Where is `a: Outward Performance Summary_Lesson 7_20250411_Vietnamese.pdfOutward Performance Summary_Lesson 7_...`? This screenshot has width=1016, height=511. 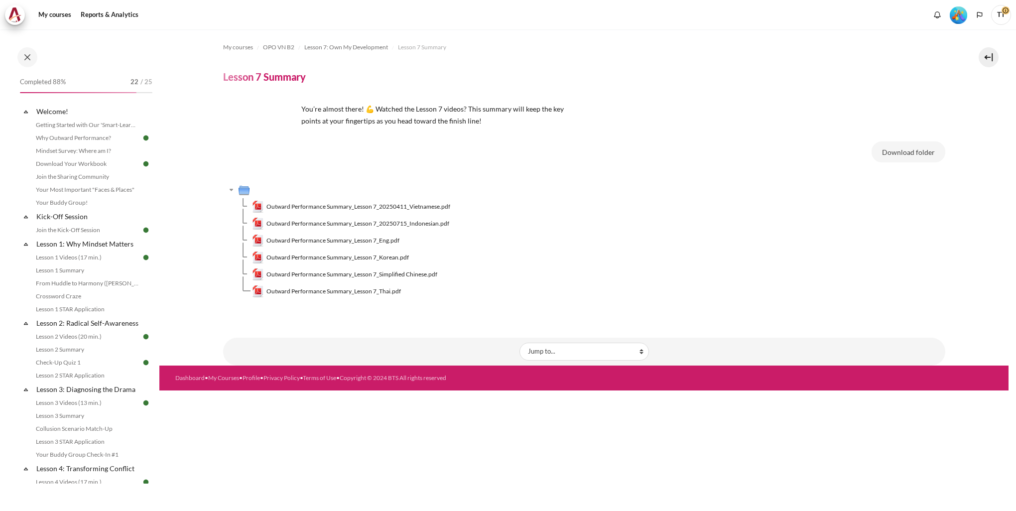 a: Outward Performance Summary_Lesson 7_20250411_Vietnamese.pdfOutward Performance Summary_Lesson 7_... is located at coordinates (351, 207).